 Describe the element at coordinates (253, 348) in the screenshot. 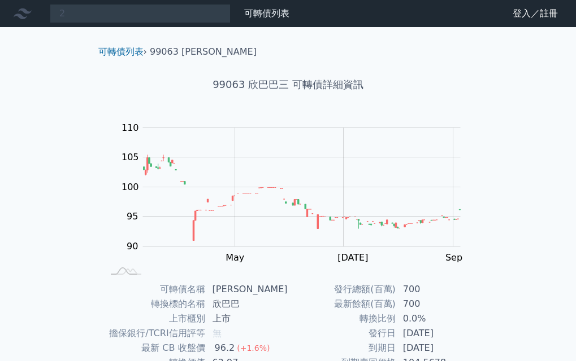

I see `span: (+1.6%)` at that location.